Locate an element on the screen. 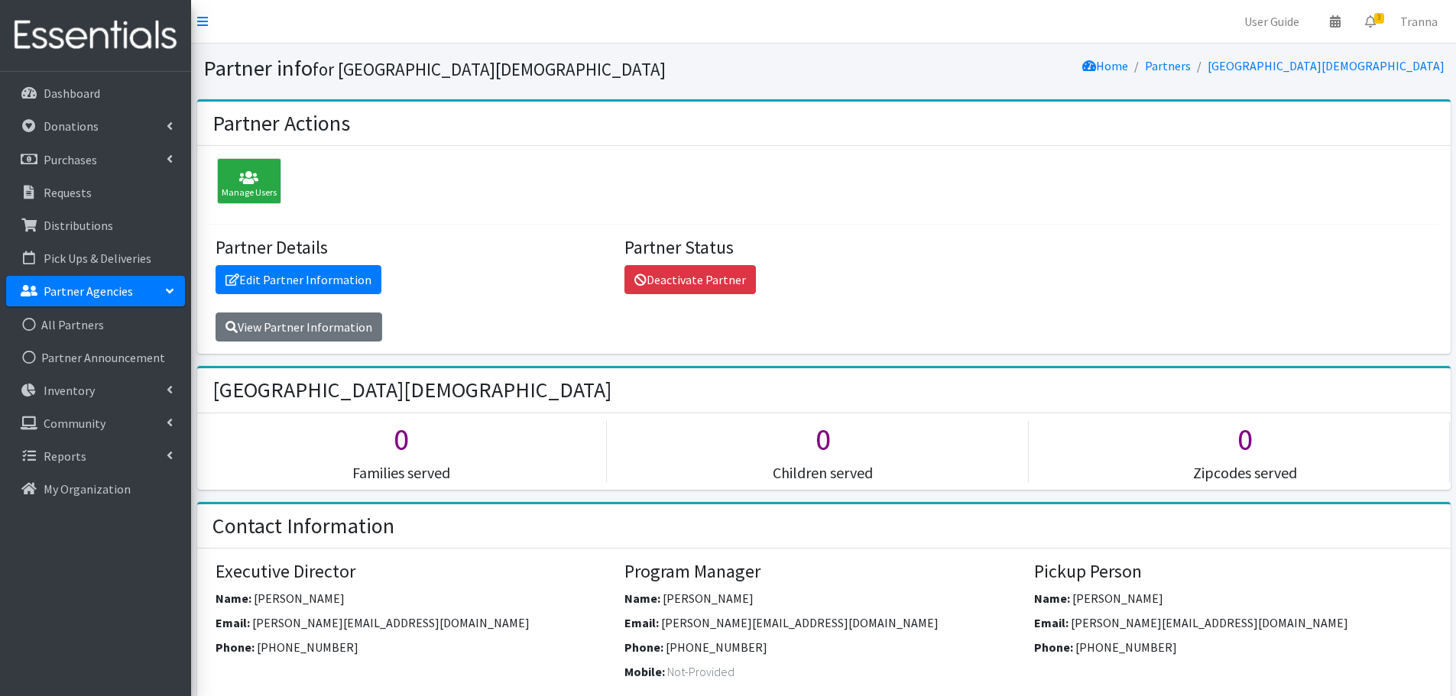 The width and height of the screenshot is (1456, 696). a: 3 is located at coordinates (1370, 21).